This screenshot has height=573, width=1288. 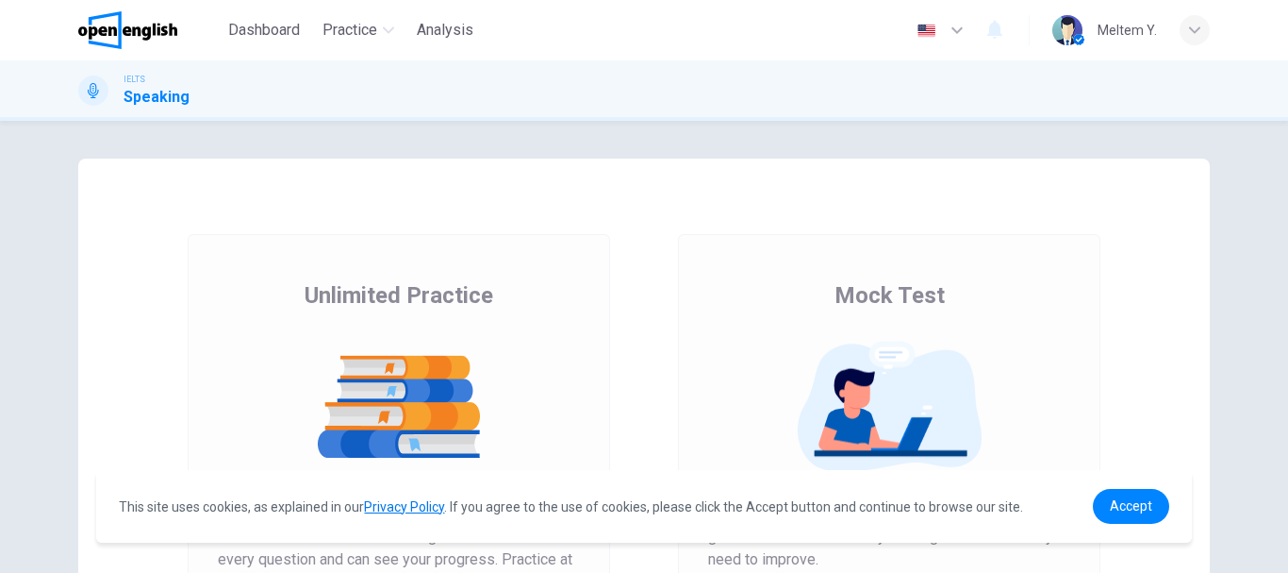 I want to click on h1: Speaking, so click(x=157, y=97).